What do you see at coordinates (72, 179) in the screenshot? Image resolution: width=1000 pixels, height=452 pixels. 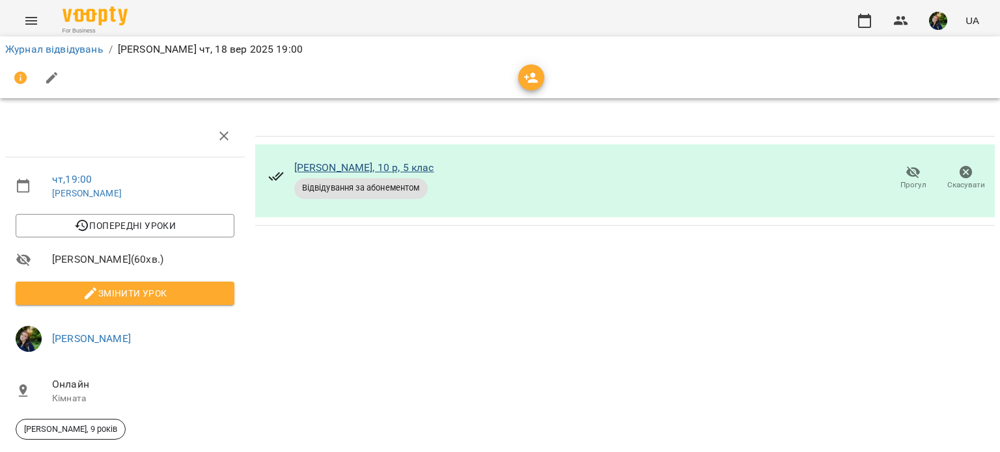 I see `a: чт , 19:00` at bounding box center [72, 179].